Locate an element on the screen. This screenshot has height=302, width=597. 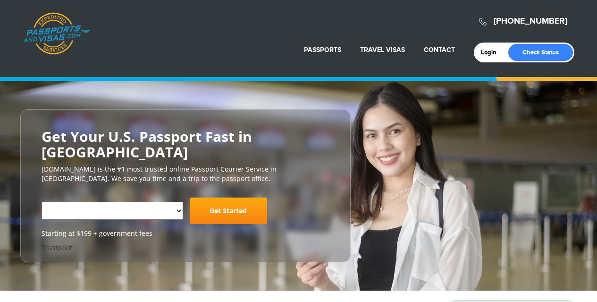
a: Check Status is located at coordinates (540, 52).